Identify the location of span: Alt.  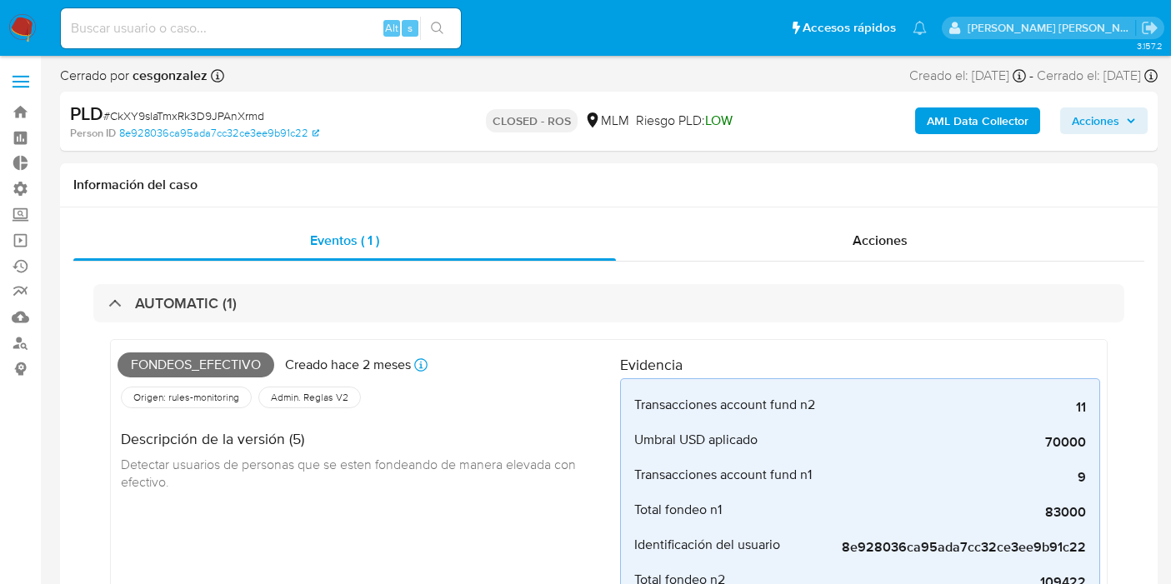
(392, 28).